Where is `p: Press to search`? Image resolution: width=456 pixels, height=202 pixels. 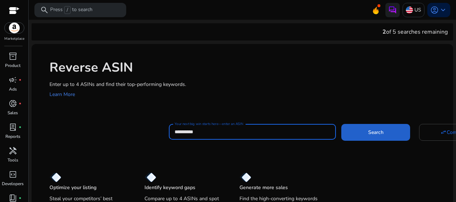 p: Press to search is located at coordinates (71, 10).